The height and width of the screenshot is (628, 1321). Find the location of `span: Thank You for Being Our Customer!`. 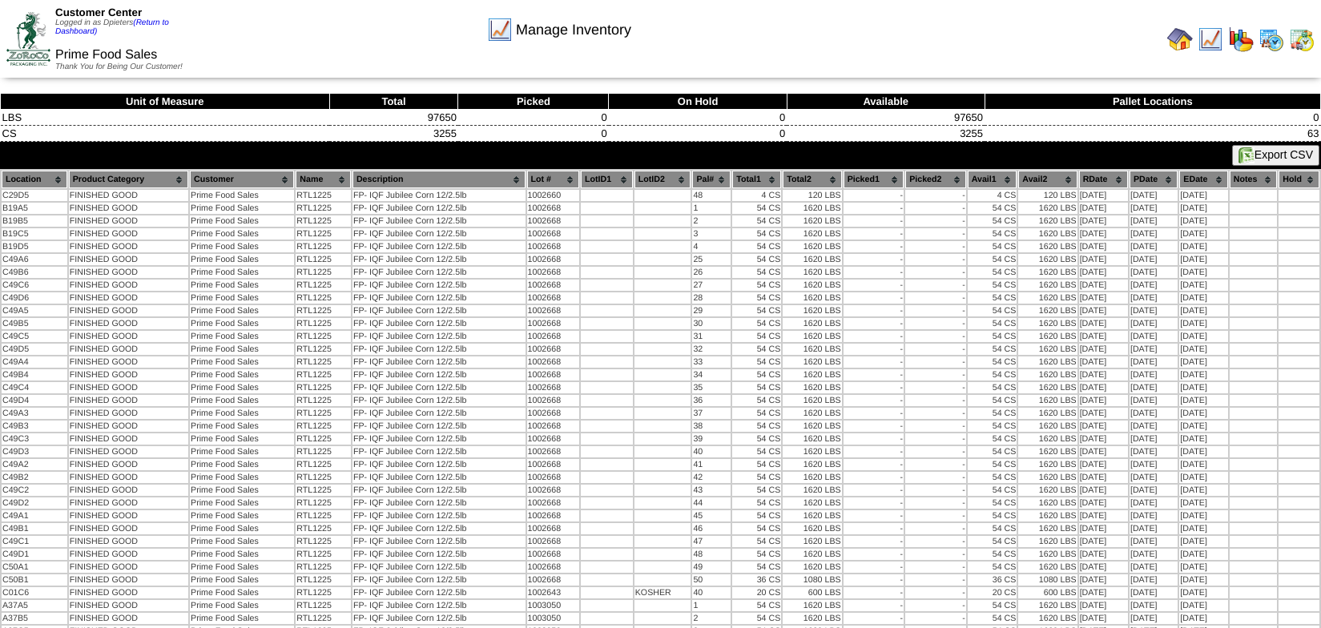

span: Thank You for Being Our Customer! is located at coordinates (119, 67).